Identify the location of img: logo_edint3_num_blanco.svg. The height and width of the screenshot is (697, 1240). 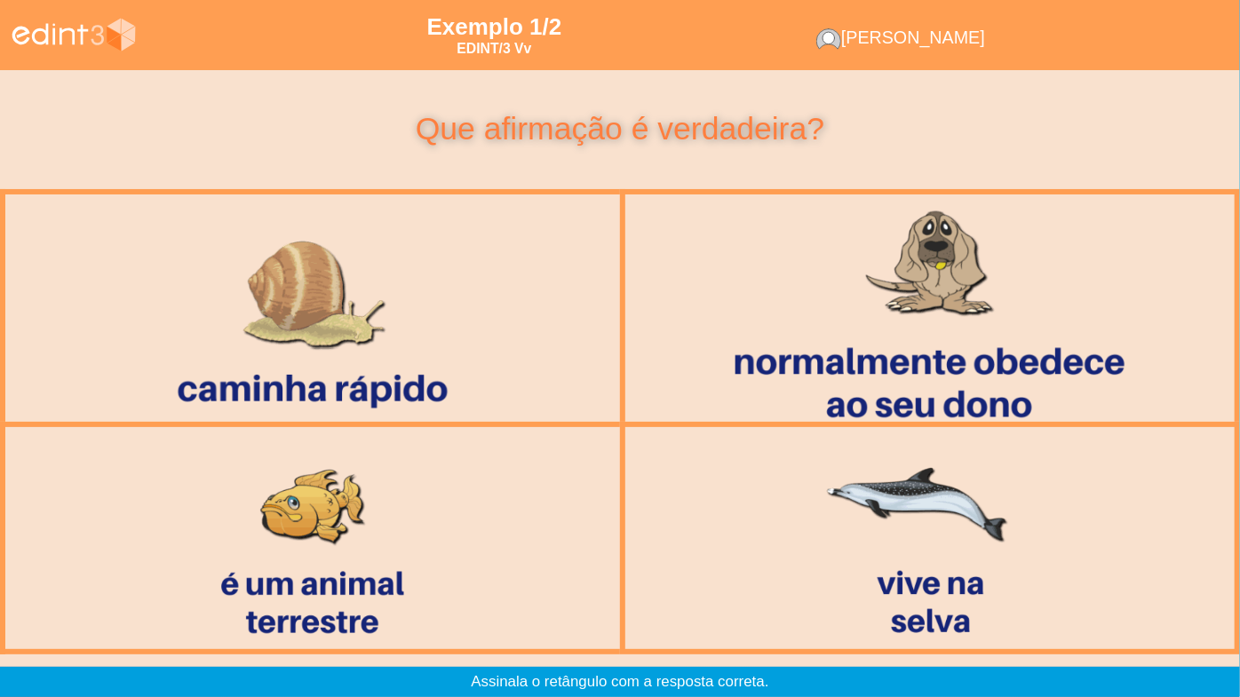
(74, 35).